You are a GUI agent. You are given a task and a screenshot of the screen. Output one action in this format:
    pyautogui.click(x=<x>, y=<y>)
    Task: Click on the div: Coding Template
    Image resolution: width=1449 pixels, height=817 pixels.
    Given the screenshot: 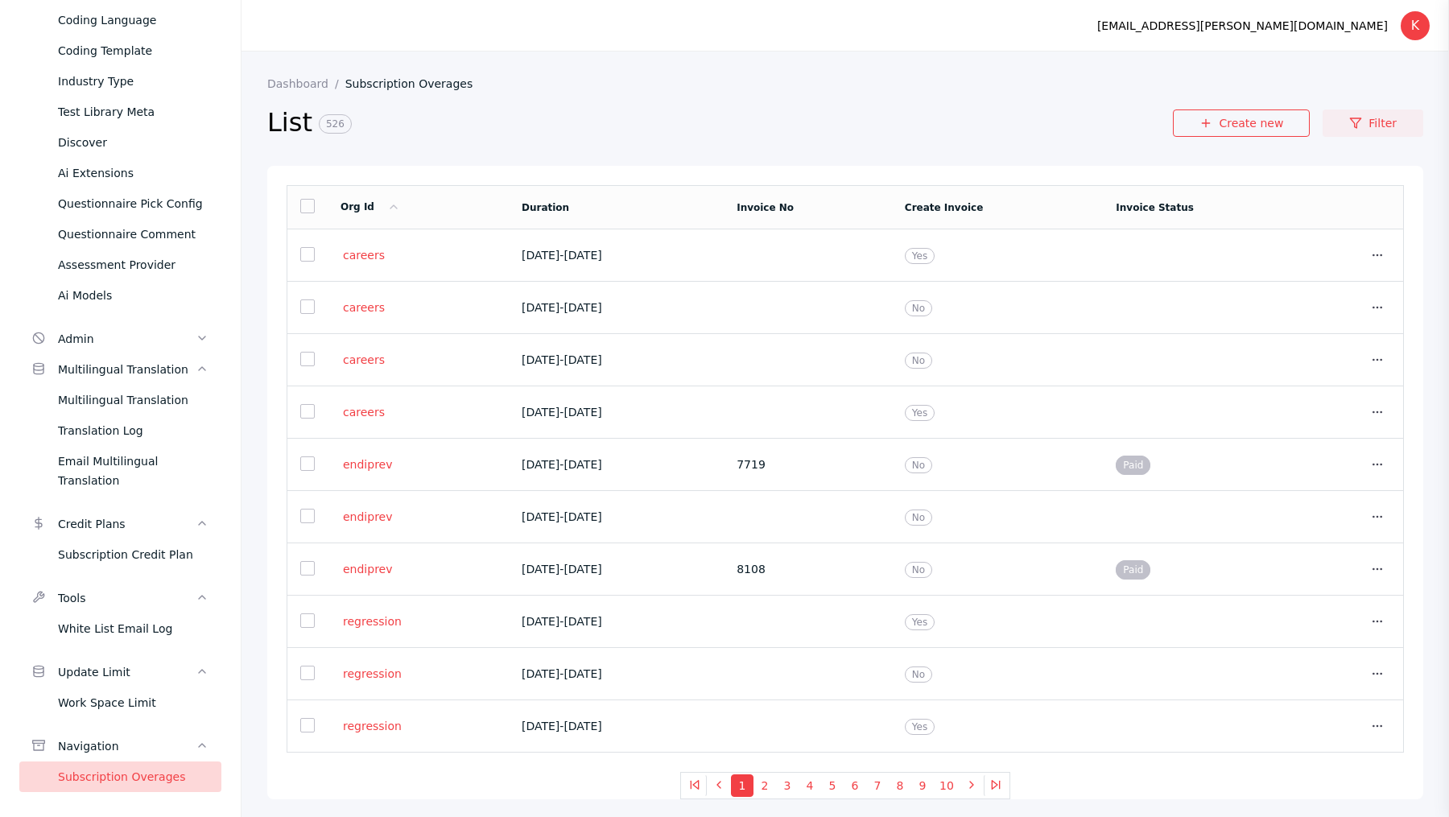 What is the action you would take?
    pyautogui.click(x=133, y=51)
    